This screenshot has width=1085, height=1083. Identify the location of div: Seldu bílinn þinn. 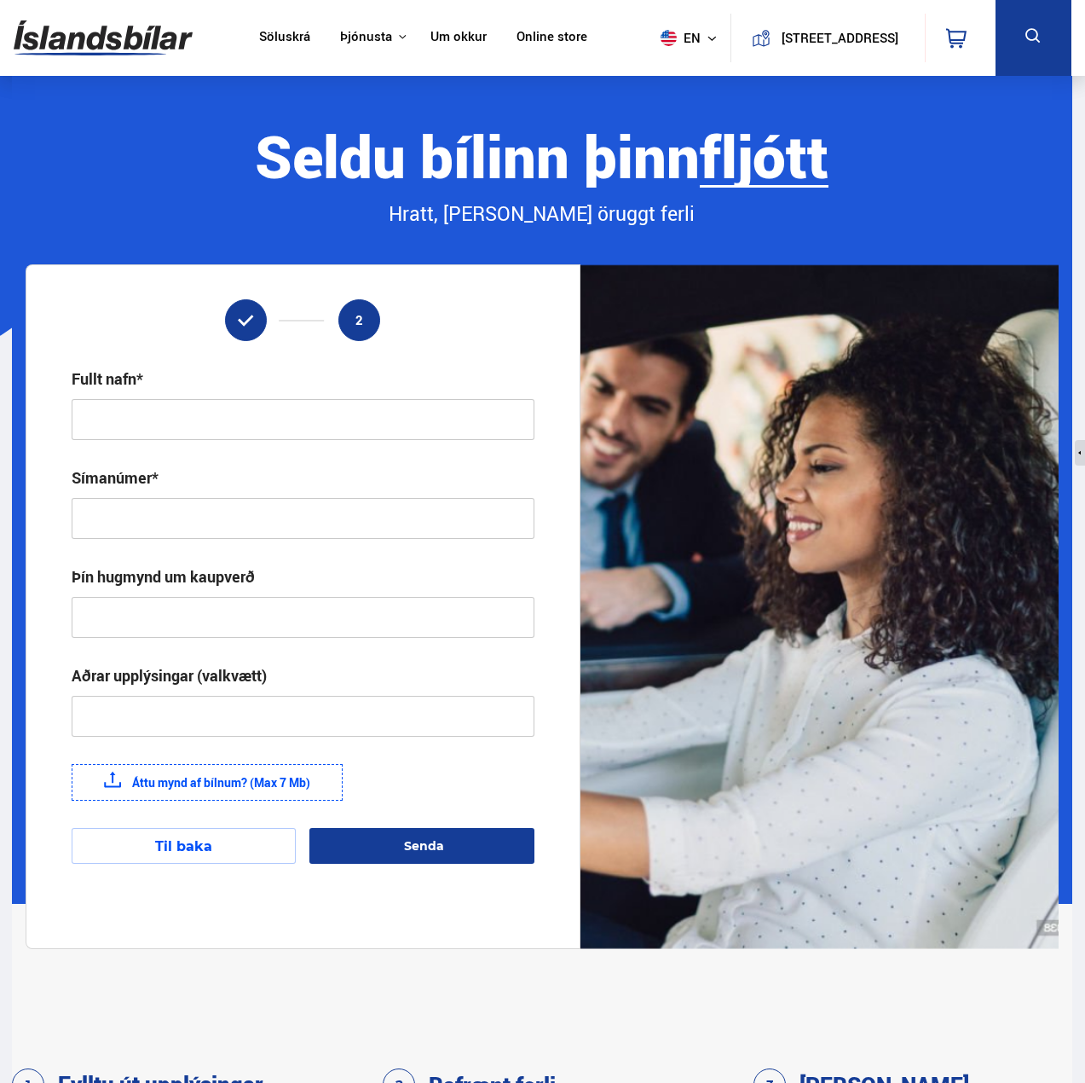
(542, 155).